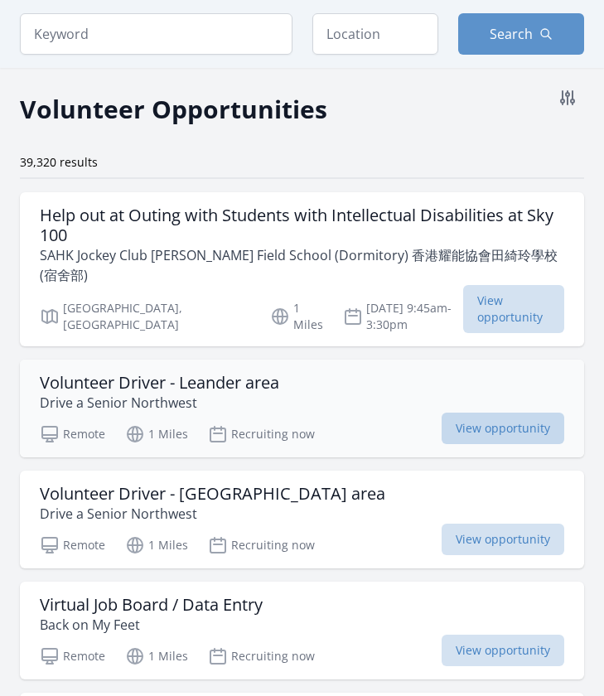  Describe the element at coordinates (376, 34) in the screenshot. I see `input: Location` at that location.